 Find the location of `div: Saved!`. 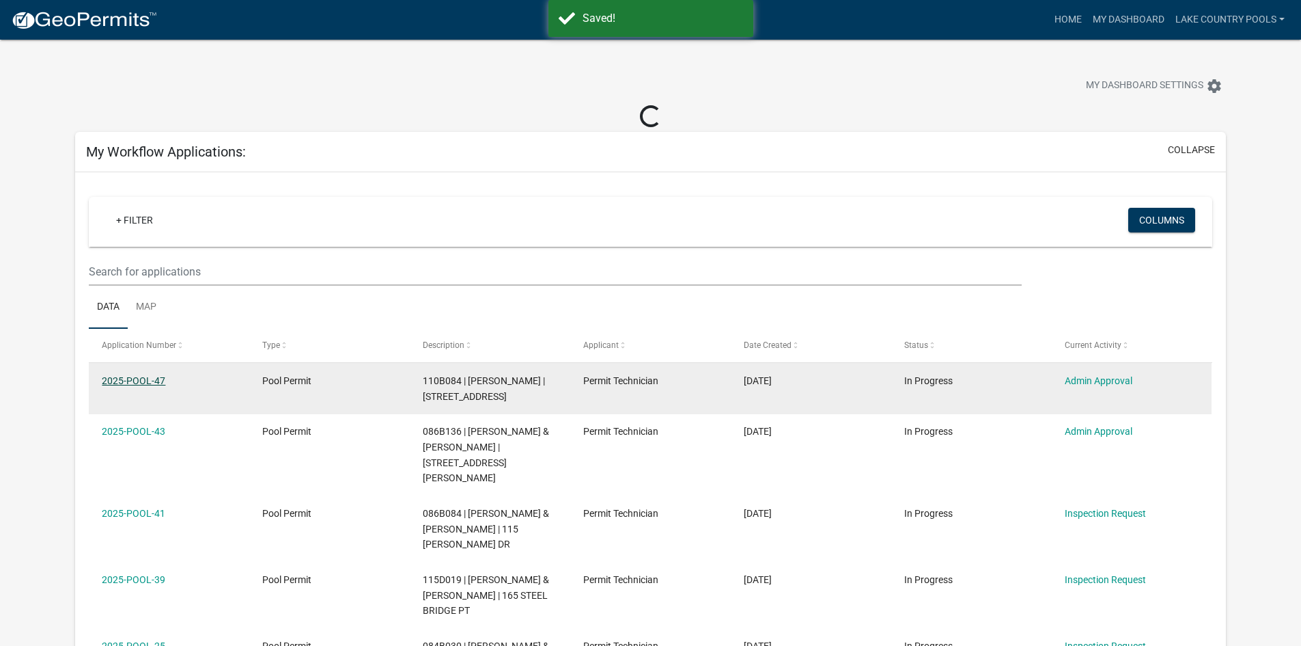

div: Saved! is located at coordinates (663, 18).